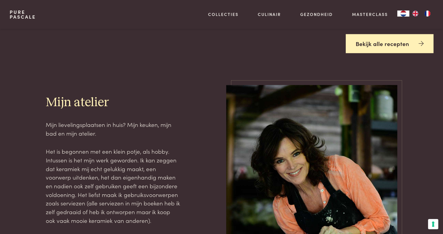 This screenshot has height=234, width=443. Describe the element at coordinates (23, 14) in the screenshot. I see `a: PurePascale` at that location.